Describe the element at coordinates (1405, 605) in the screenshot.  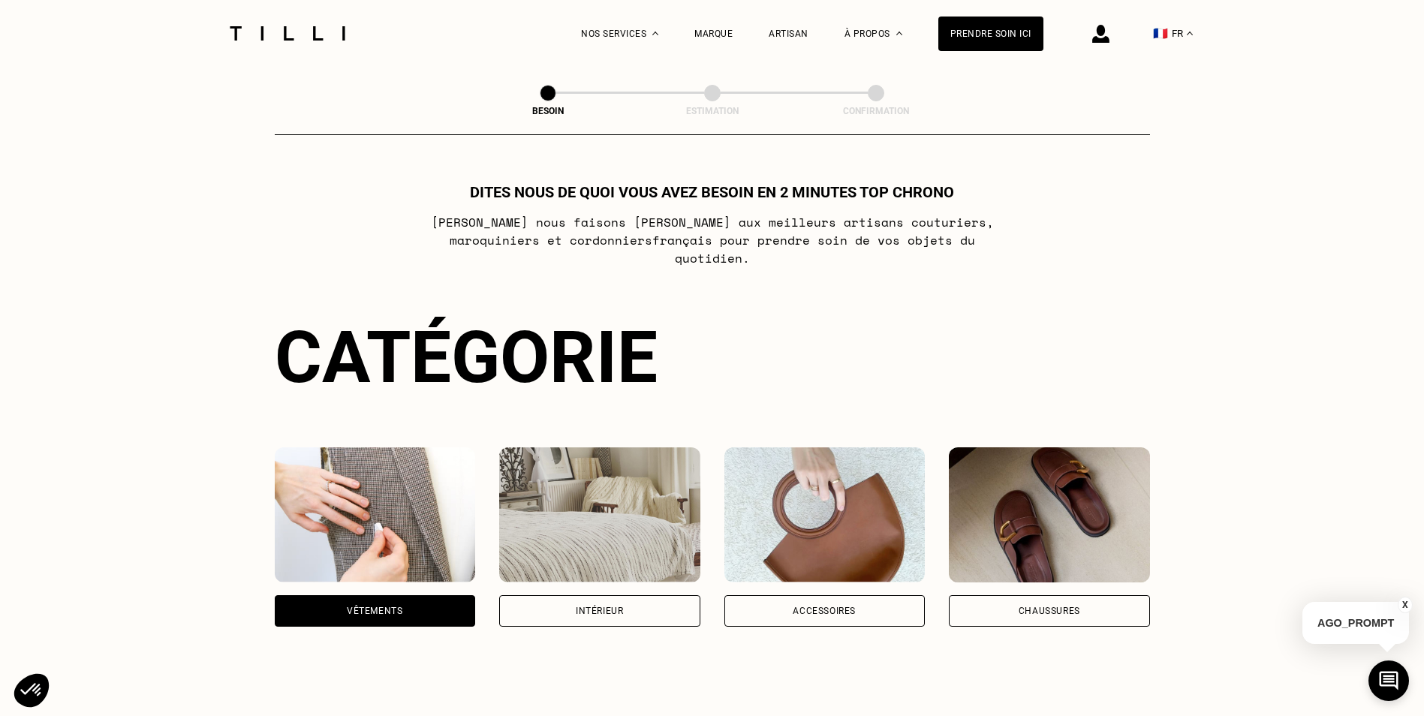
I see `button: X` at that location.